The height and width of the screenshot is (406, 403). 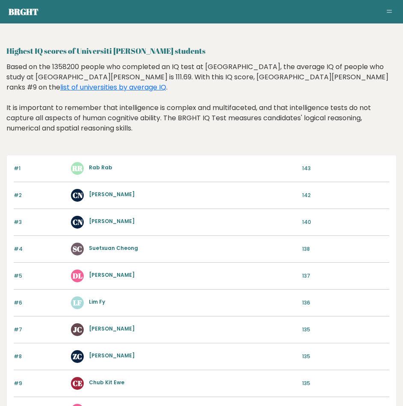 I want to click on p: #6, so click(x=40, y=303).